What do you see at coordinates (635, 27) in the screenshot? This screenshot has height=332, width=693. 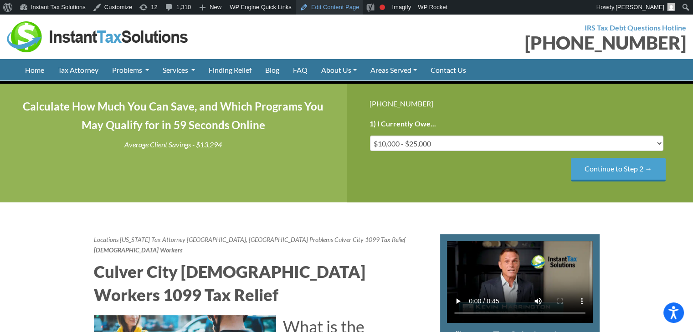 I see `strong: IRS Tax Debt Questions Hotline` at bounding box center [635, 27].